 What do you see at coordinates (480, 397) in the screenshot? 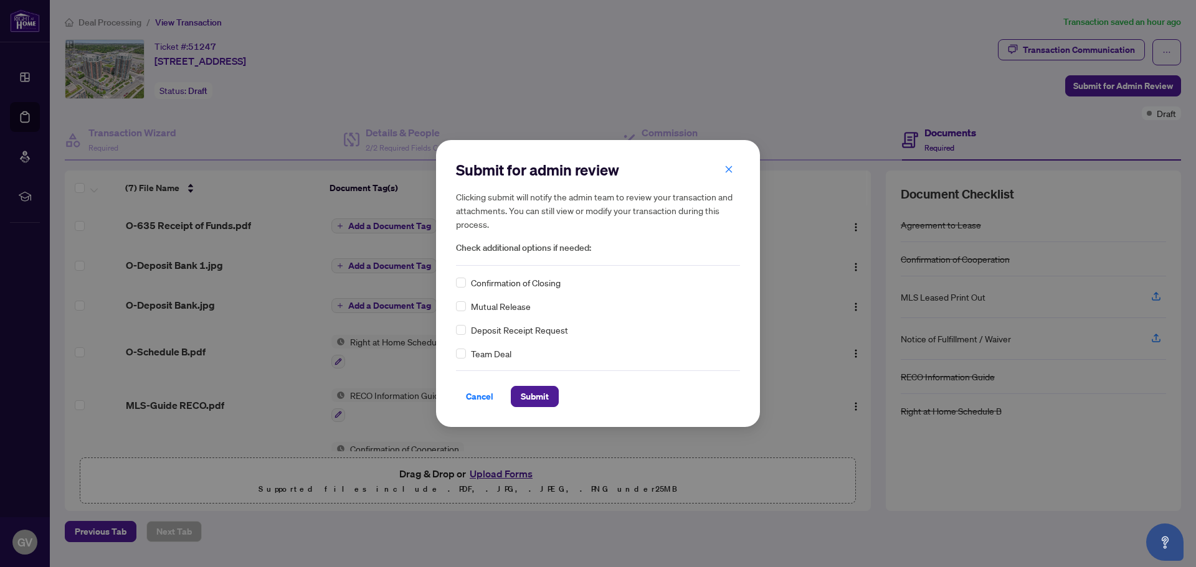
I see `button: Cancel` at bounding box center [480, 397].